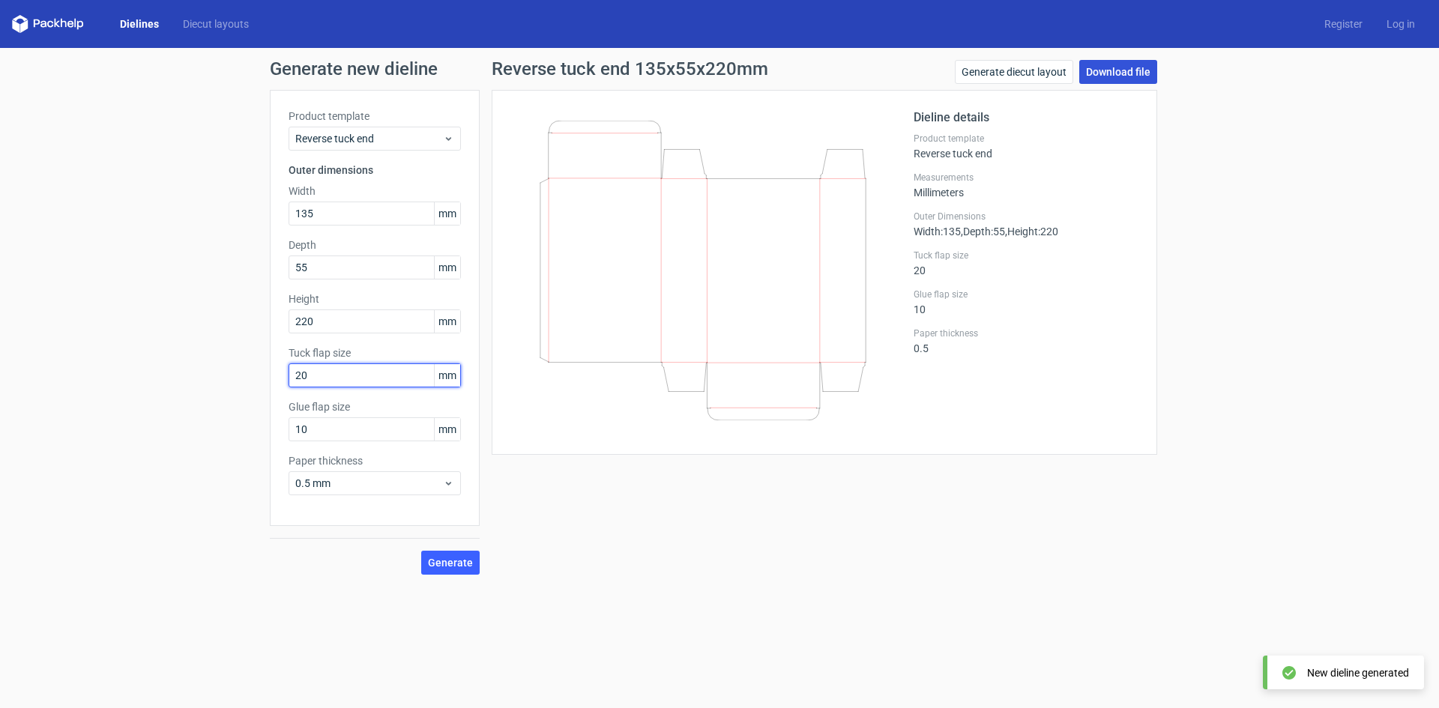  What do you see at coordinates (450, 563) in the screenshot?
I see `button: Generate` at bounding box center [450, 563].